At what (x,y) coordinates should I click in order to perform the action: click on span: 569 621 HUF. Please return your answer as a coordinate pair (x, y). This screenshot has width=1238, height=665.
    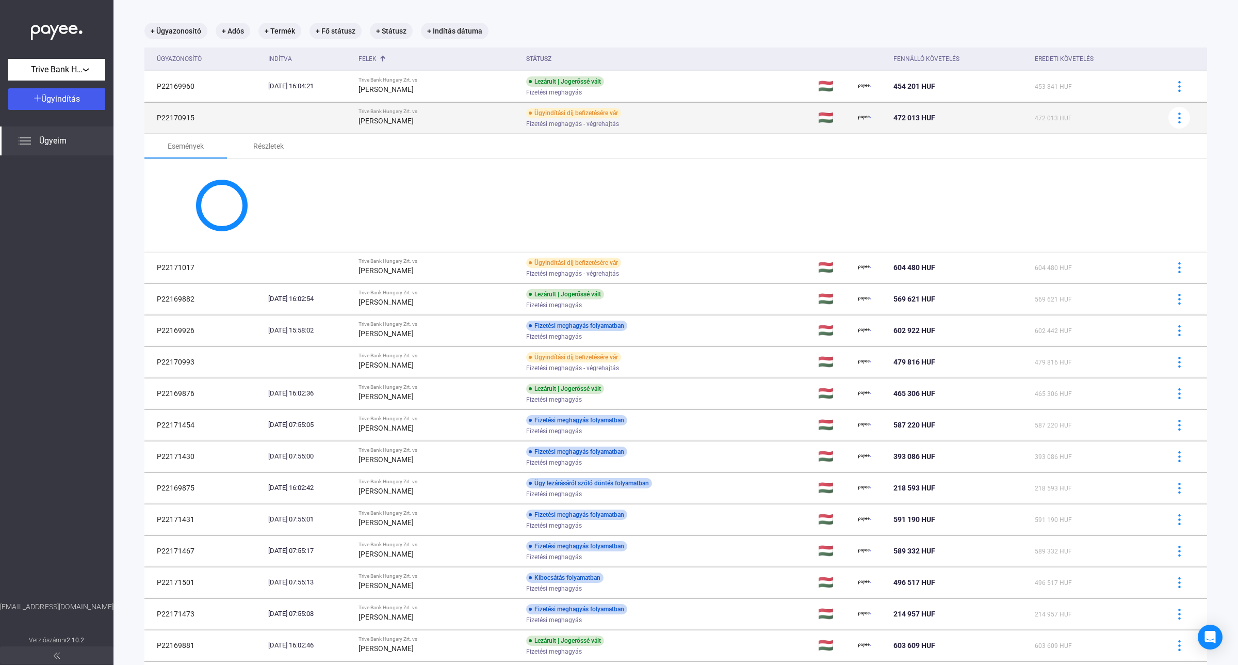
    Looking at the image, I should click on (914, 299).